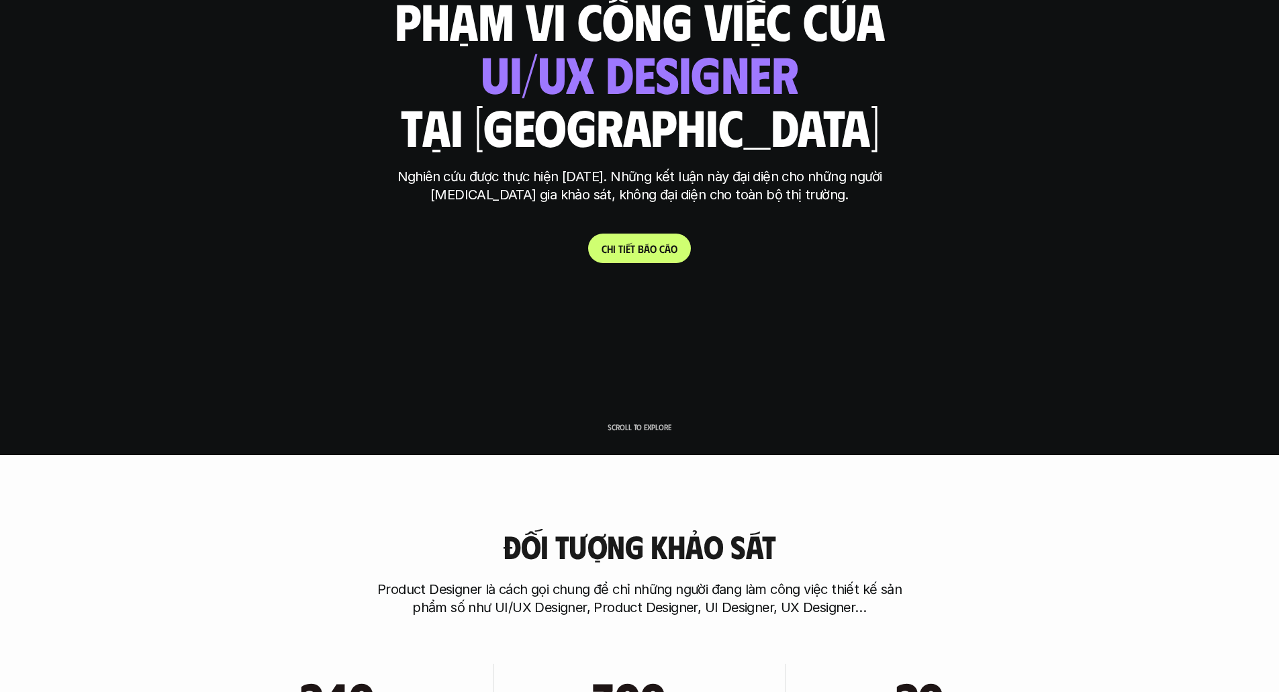 This screenshot has width=1279, height=692. What do you see at coordinates (662, 248) in the screenshot?
I see `span: c` at bounding box center [662, 248].